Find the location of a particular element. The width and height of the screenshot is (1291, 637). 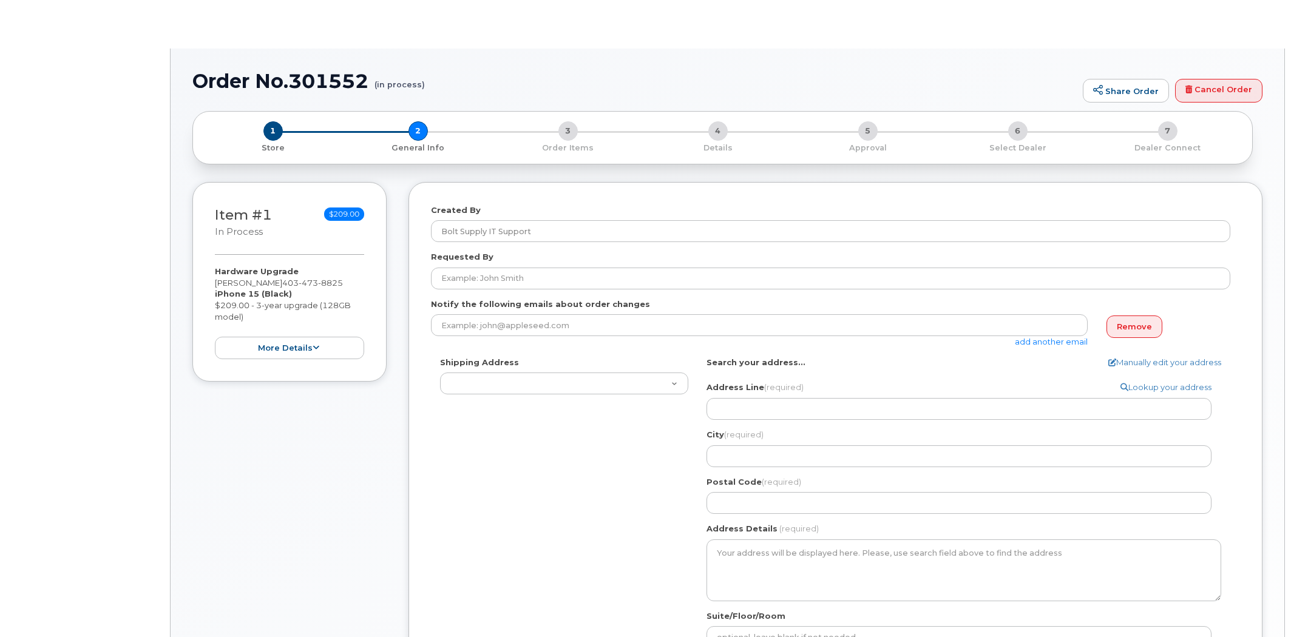

h3: Item #1 is located at coordinates (243, 223).